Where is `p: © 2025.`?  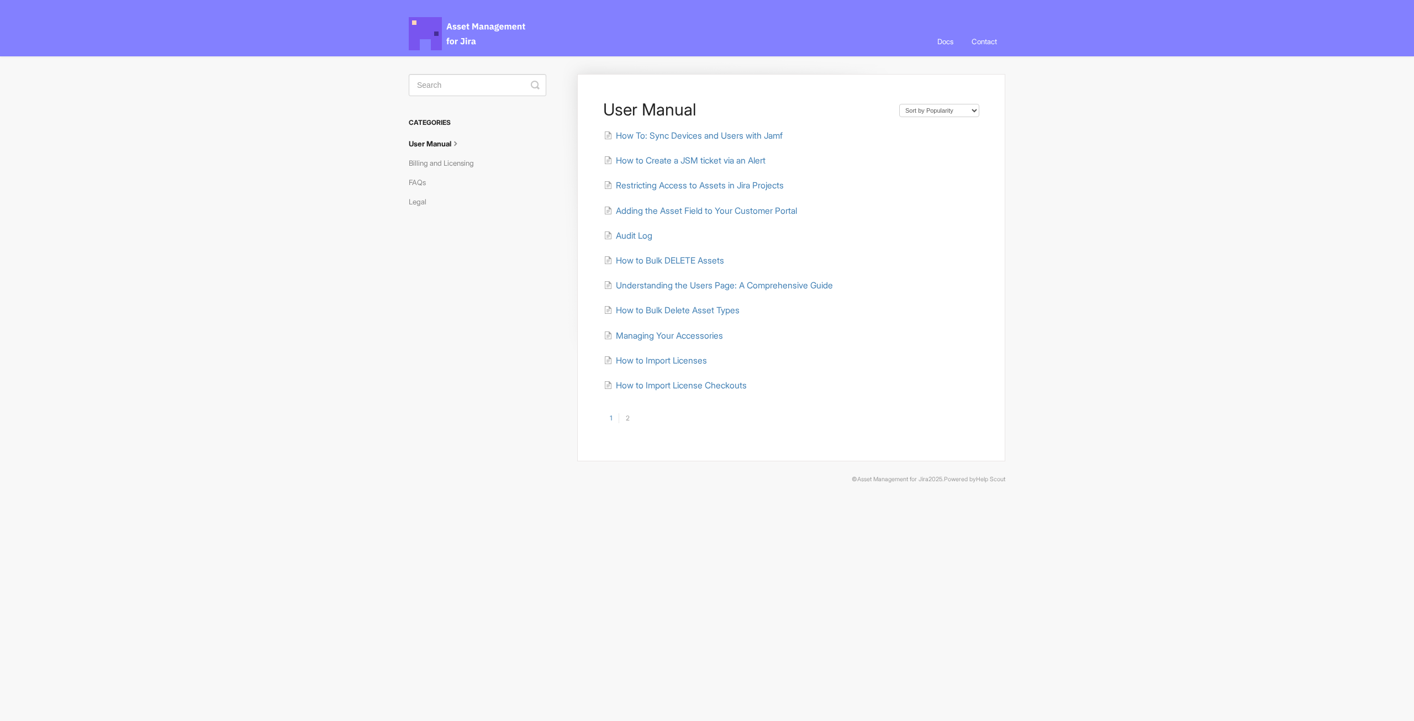
p: © 2025. is located at coordinates (707, 479).